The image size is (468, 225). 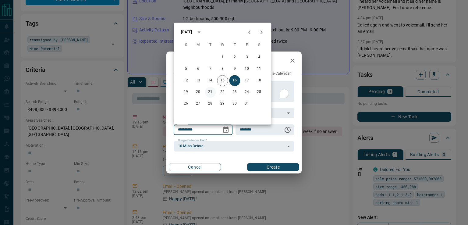 I want to click on button: 15, so click(x=222, y=80).